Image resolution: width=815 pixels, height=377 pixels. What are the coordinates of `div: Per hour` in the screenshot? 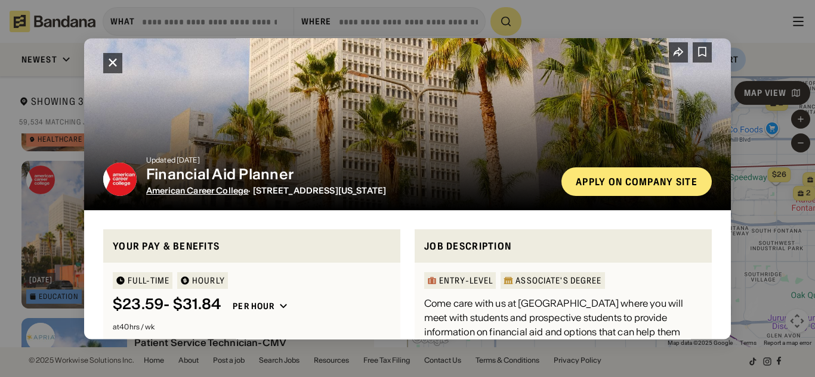 It's located at (253, 307).